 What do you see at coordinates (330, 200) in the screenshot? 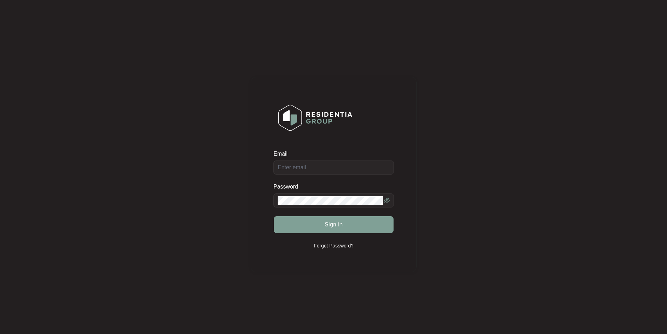
I see `input: Password` at bounding box center [330, 200].